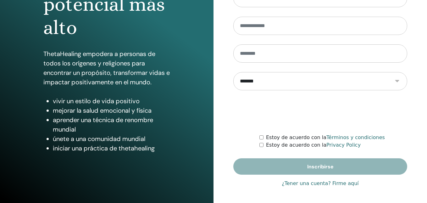  Describe the element at coordinates (111, 139) in the screenshot. I see `li: únete a una comunidad mundial` at that location.